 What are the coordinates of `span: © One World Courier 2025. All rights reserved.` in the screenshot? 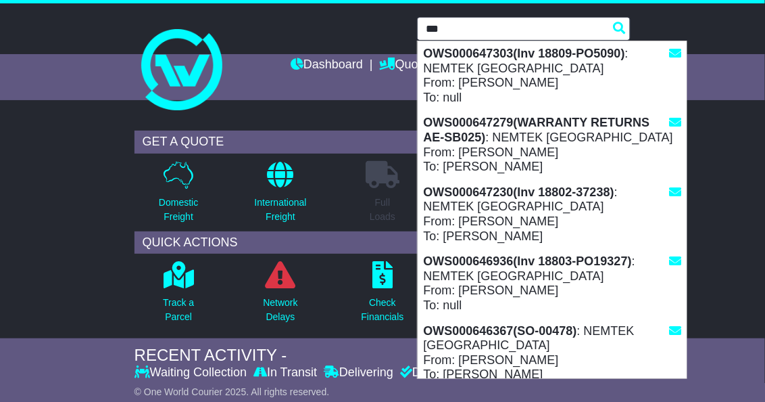 It's located at (232, 391).